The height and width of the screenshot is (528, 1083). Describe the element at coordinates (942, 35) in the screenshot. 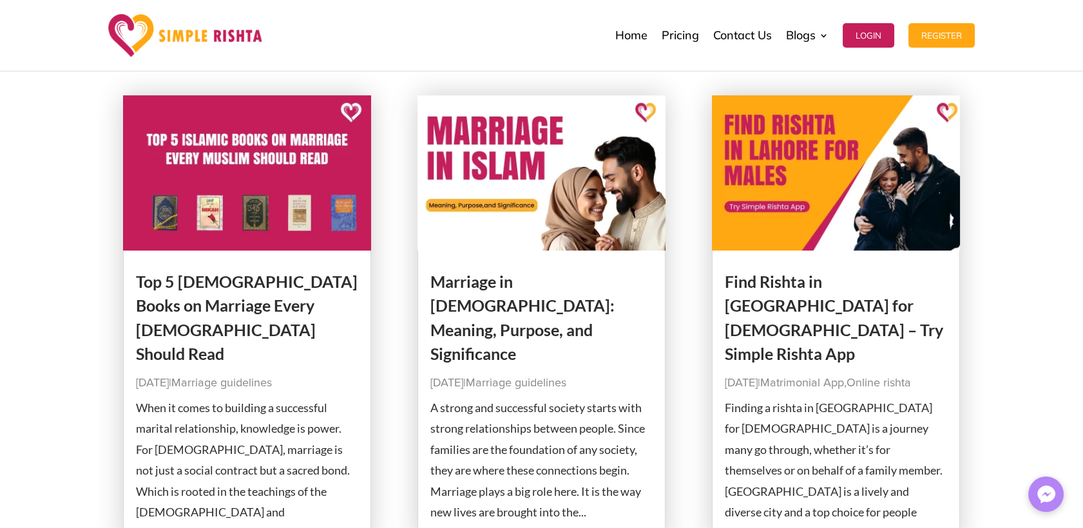

I see `a: Register` at that location.